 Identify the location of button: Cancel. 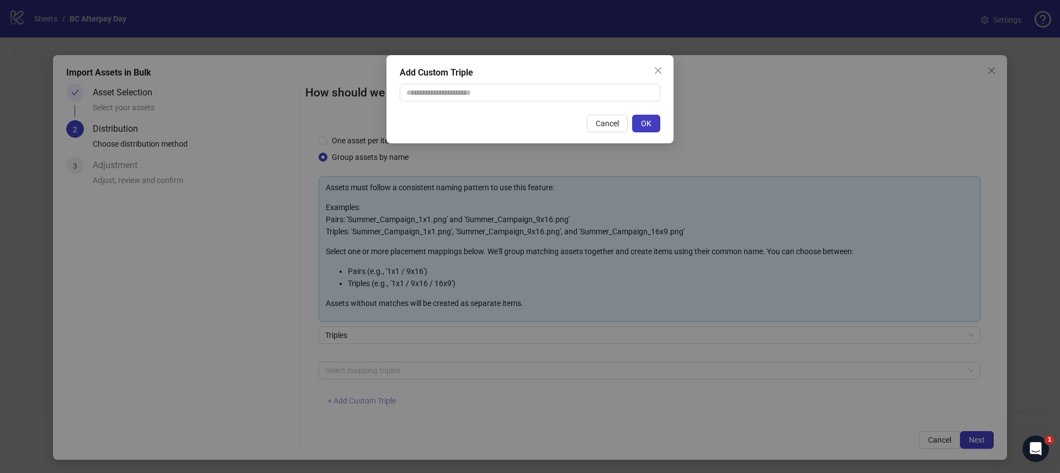
(607, 124).